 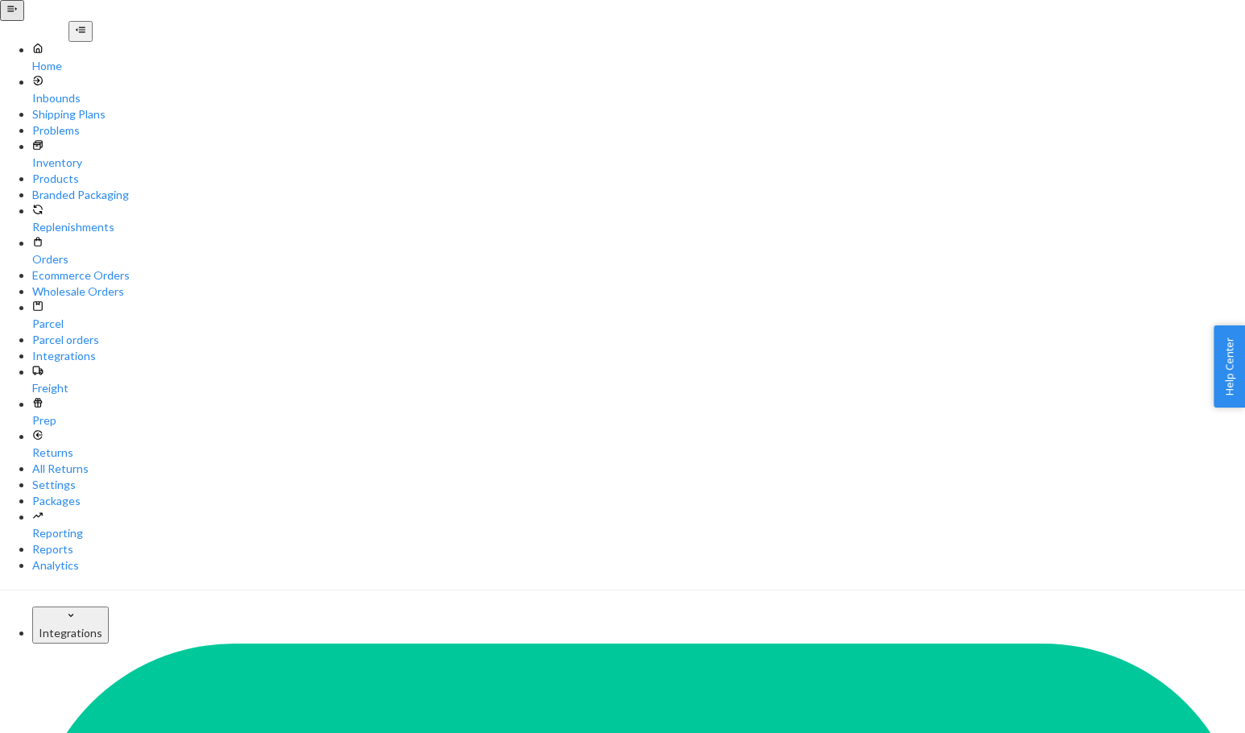 I want to click on a: Packages, so click(x=638, y=501).